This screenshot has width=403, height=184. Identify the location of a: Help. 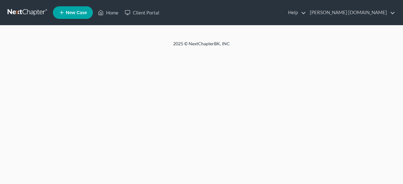
(295, 13).